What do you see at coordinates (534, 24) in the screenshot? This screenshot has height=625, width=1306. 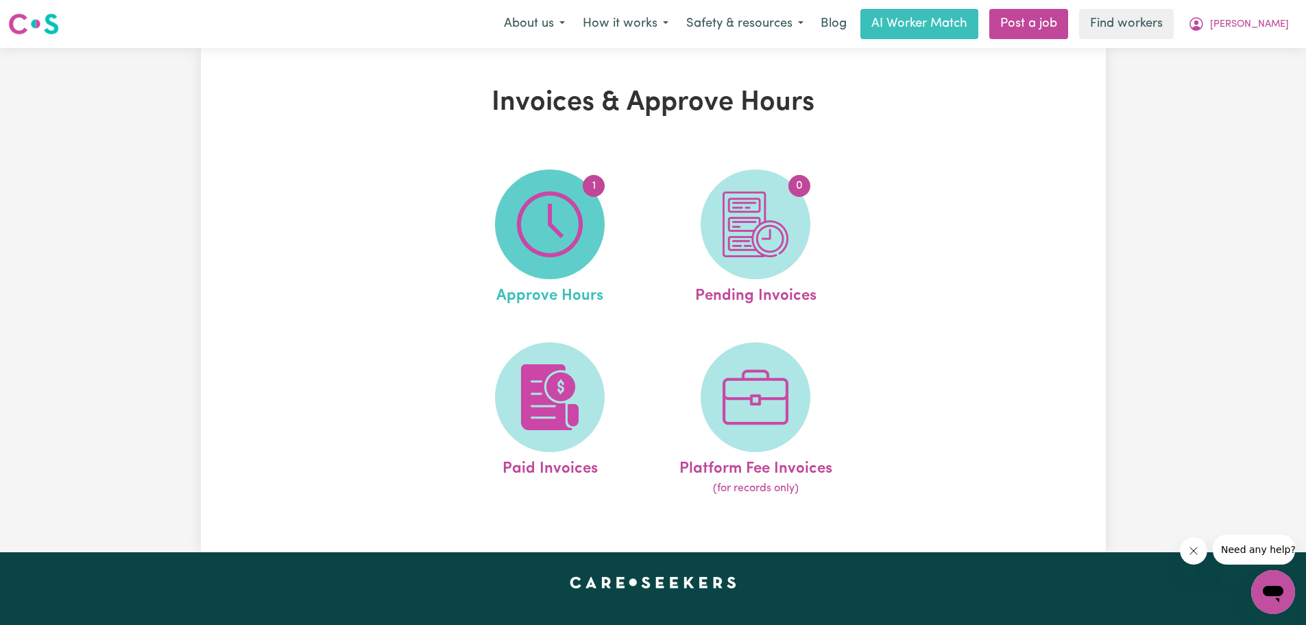 I see `button: About us` at bounding box center [534, 24].